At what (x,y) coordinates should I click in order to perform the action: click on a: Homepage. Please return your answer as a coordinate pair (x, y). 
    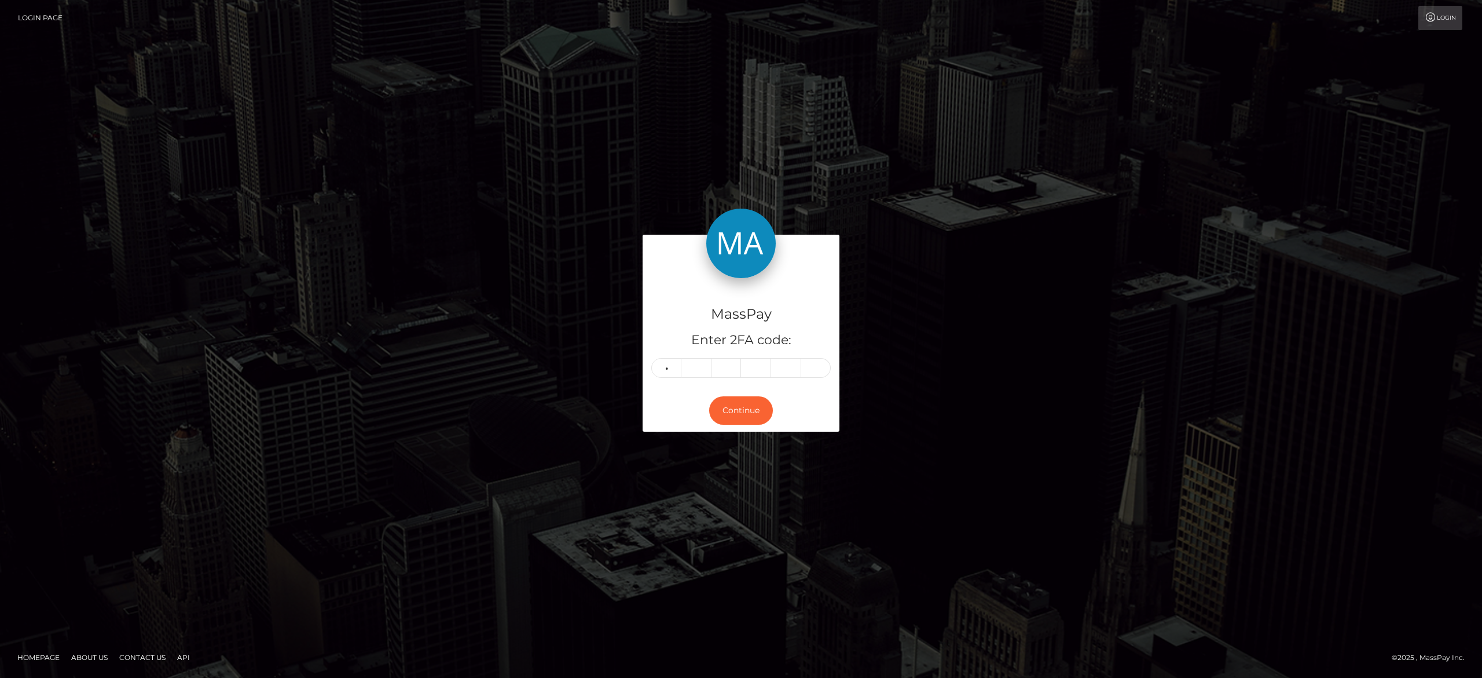
    Looking at the image, I should click on (38, 657).